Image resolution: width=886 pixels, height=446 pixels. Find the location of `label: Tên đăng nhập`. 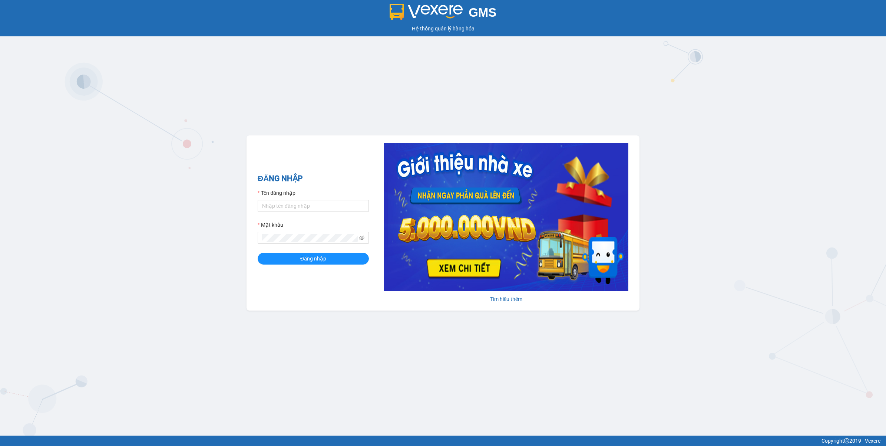

label: Tên đăng nhập is located at coordinates (277, 193).